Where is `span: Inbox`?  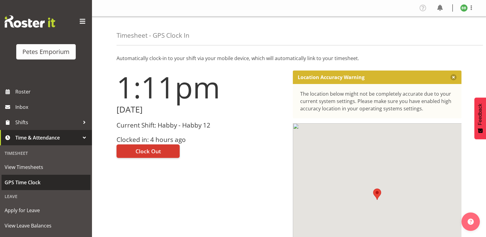 span: Inbox is located at coordinates (52, 107).